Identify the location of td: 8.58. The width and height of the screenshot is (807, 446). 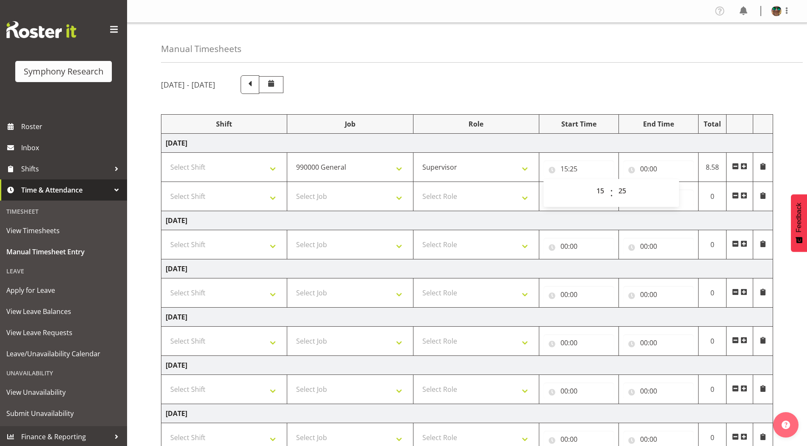
(712, 167).